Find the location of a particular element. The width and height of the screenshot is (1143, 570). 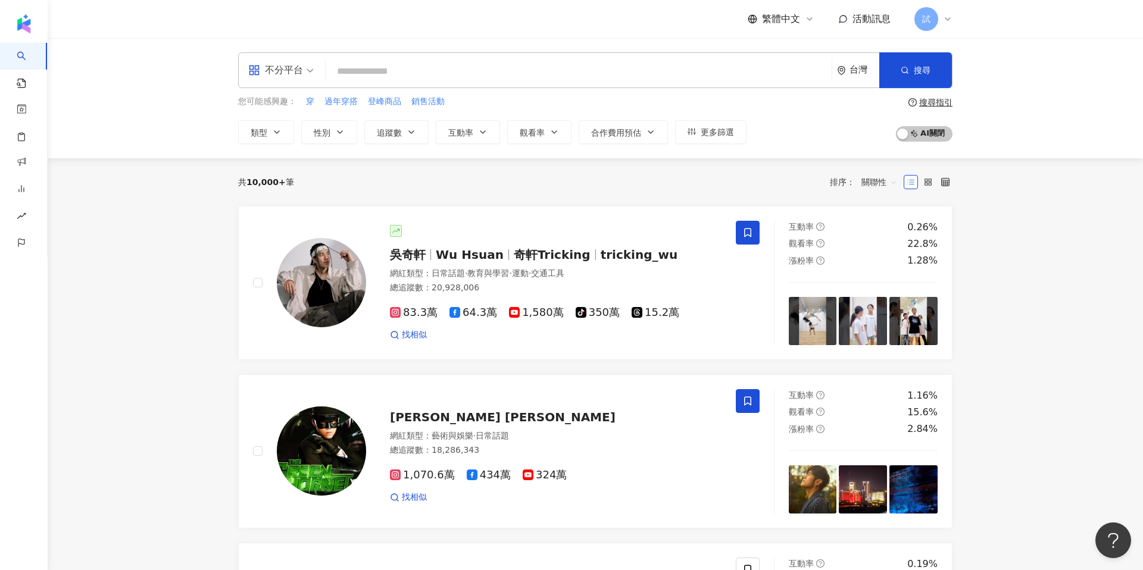

span: 交通工具 is located at coordinates (548, 273).